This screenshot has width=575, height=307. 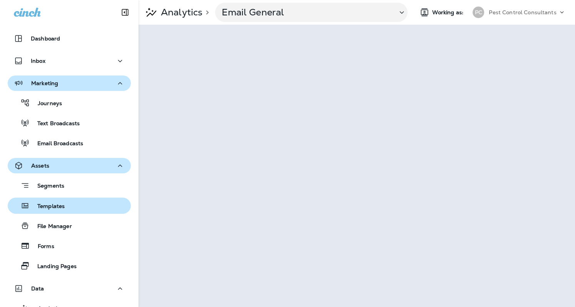 What do you see at coordinates (69, 143) in the screenshot?
I see `button: Email Broadcasts` at bounding box center [69, 143].